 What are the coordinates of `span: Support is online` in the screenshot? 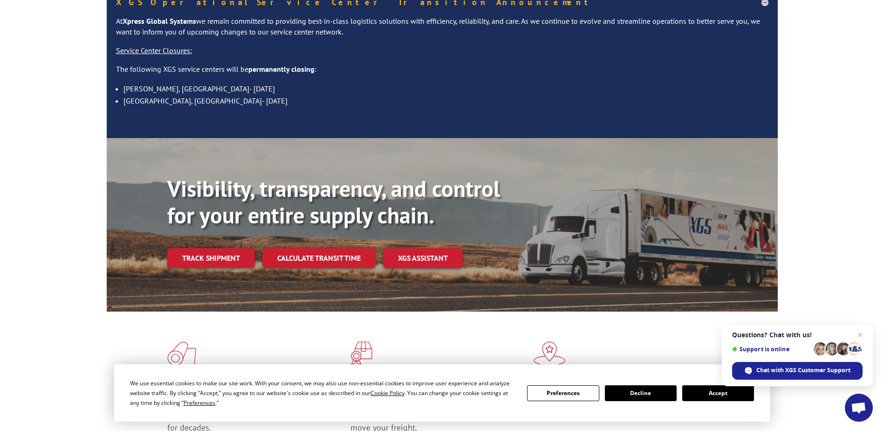 It's located at (771, 349).